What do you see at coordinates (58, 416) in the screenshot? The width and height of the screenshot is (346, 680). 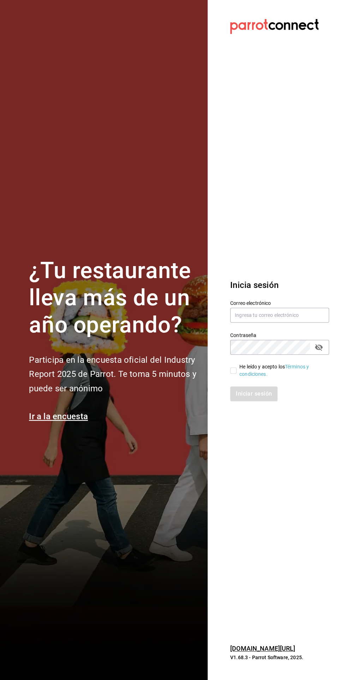 I see `a: Ir a la encuesta` at bounding box center [58, 416].